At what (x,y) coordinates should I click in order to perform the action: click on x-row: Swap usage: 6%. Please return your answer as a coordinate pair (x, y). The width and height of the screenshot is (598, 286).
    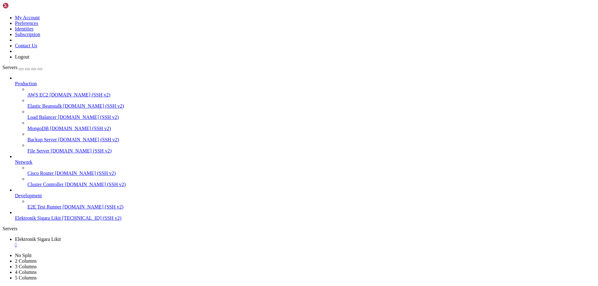
    Looking at the image, I should click on (260, 63).